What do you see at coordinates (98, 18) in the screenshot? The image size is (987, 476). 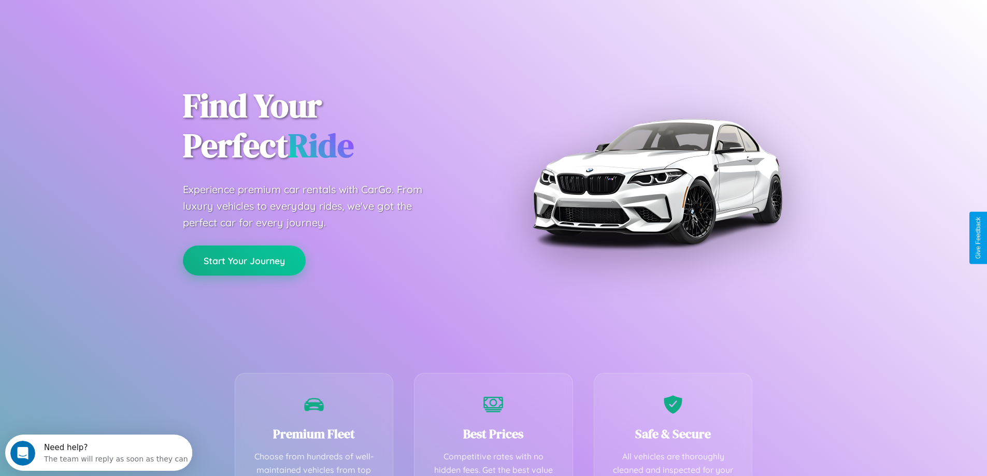 I see `div: Open Intercom Messenger` at bounding box center [98, 18].